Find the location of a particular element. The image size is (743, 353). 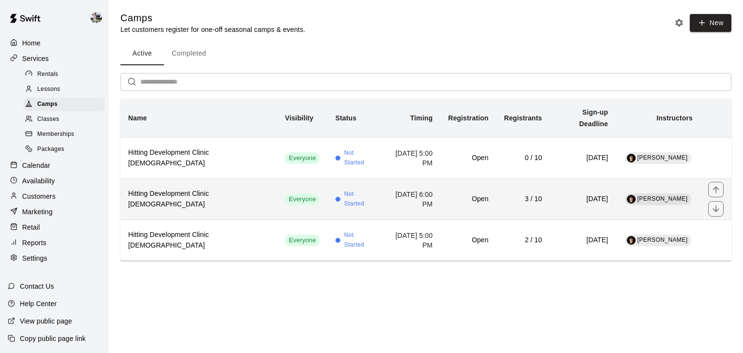

b: Instructors is located at coordinates (674, 118).